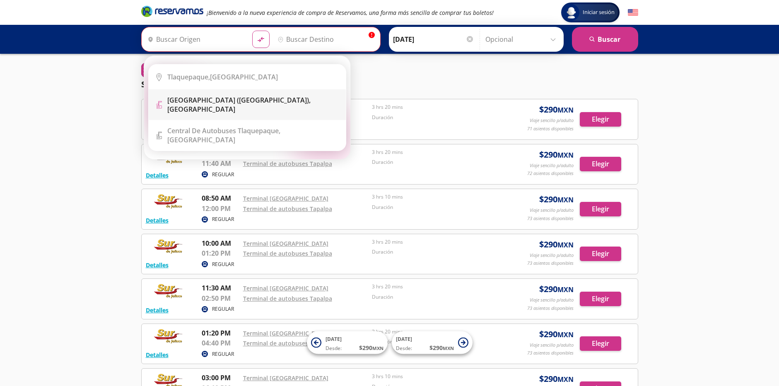 The height and width of the screenshot is (386, 779). I want to click on p: 11:40 AM, so click(220, 164).